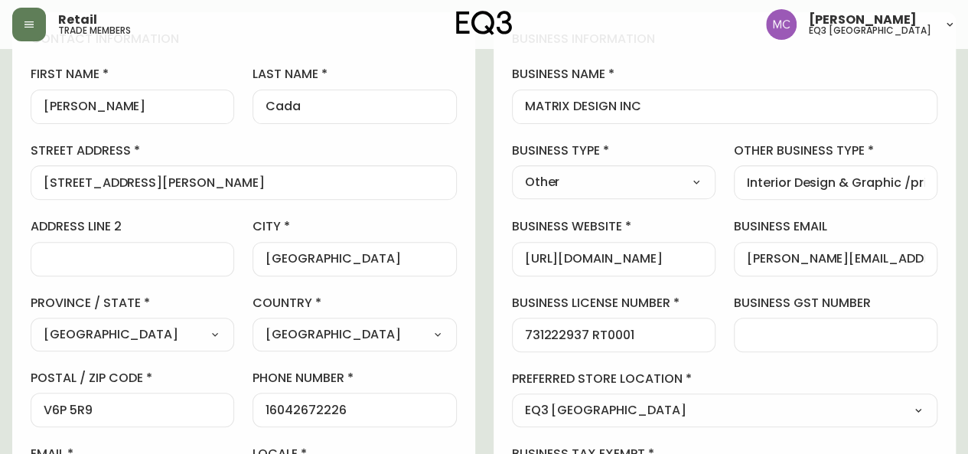 This screenshot has width=968, height=454. Describe the element at coordinates (77, 20) in the screenshot. I see `span: Retail` at that location.